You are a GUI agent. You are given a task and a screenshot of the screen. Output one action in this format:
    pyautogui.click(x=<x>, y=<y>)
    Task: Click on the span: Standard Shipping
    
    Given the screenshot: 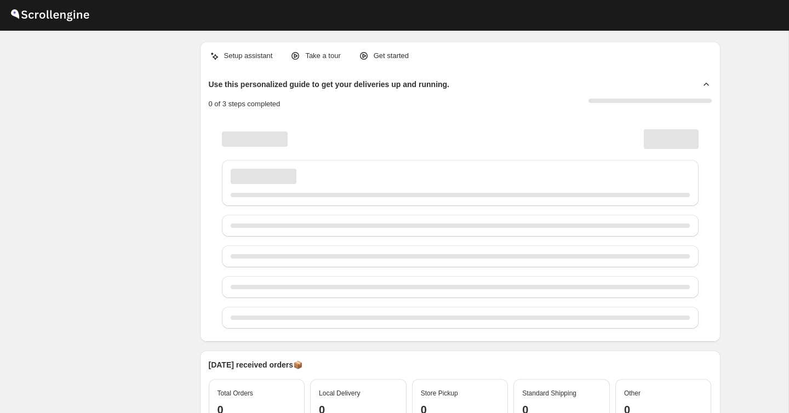 What is the action you would take?
    pyautogui.click(x=549, y=393)
    